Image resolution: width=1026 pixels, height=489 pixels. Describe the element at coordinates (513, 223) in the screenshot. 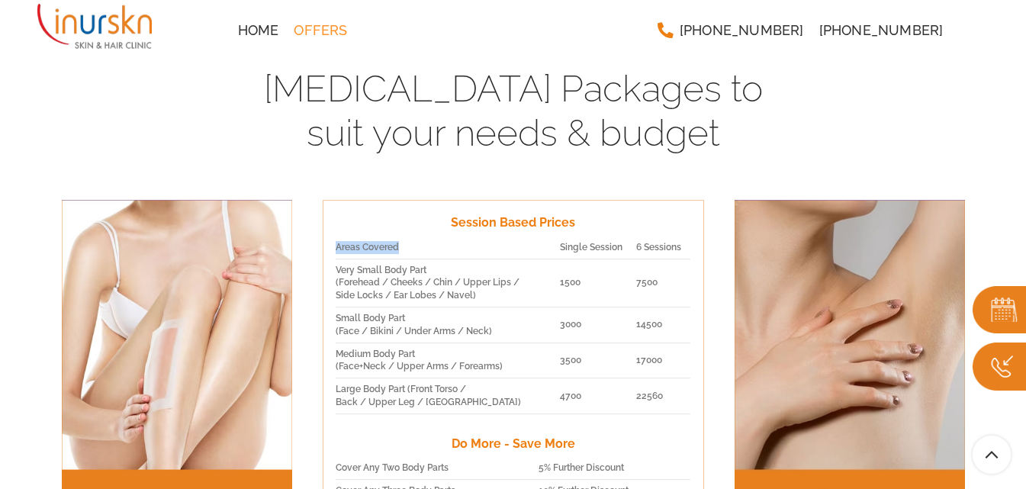

I see `p: Session Based Prices` at that location.